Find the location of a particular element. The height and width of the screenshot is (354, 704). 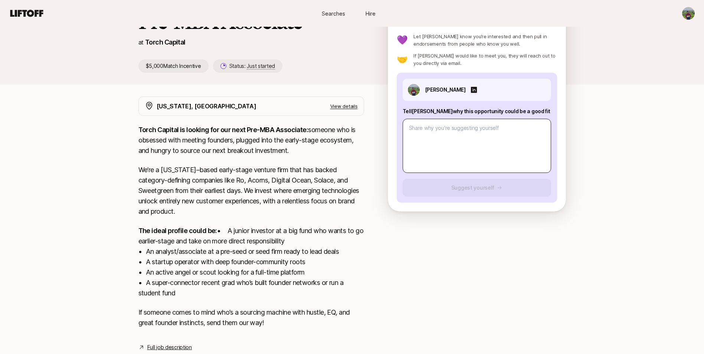

img: ACg8ocIu9TQDVJApuBon4QJelz6jb-LLOR_2Uv6drWKljw3z0UmjbpC6=s160-c is located at coordinates (414, 90).